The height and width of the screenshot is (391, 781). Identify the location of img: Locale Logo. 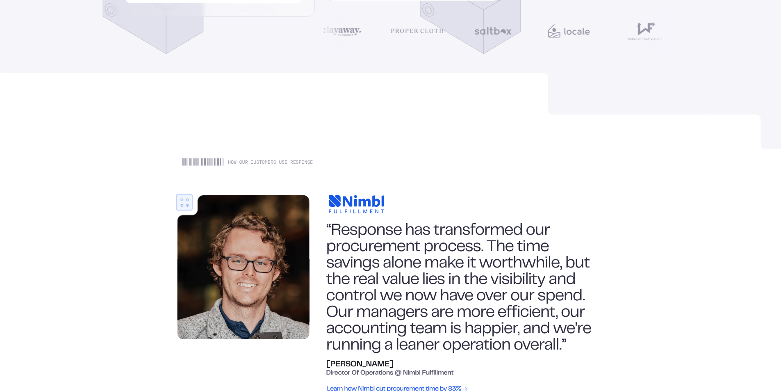
(569, 31).